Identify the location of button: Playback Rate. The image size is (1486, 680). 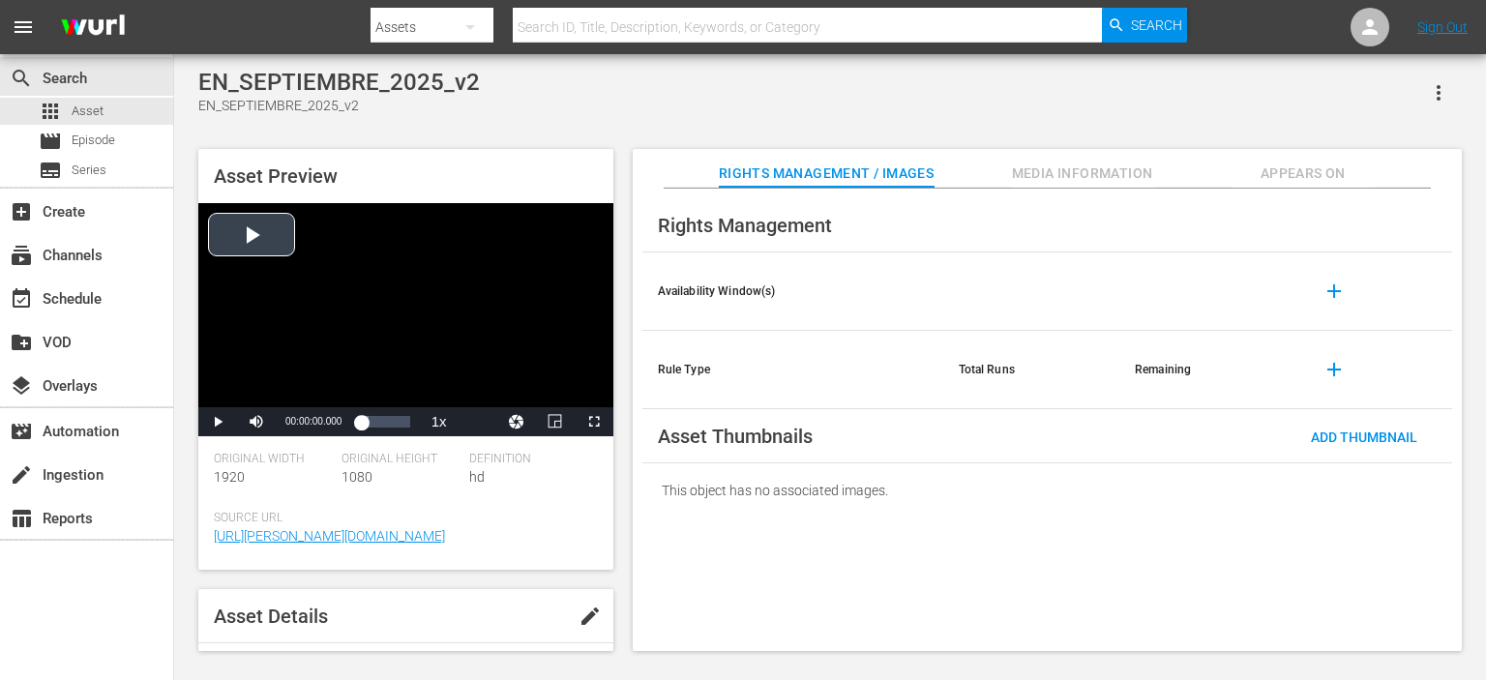
(439, 422).